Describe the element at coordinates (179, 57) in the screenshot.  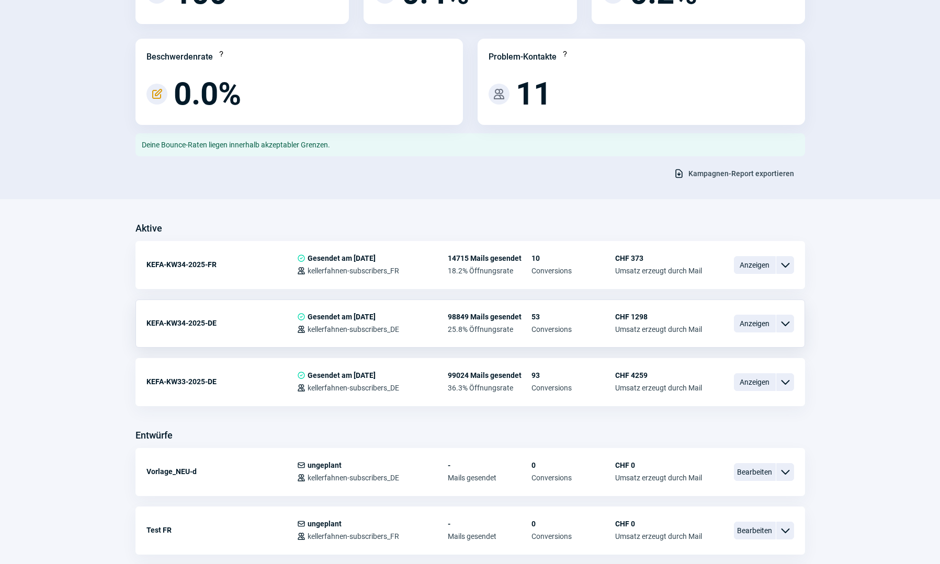
I see `div: Beschwerdenrate` at that location.